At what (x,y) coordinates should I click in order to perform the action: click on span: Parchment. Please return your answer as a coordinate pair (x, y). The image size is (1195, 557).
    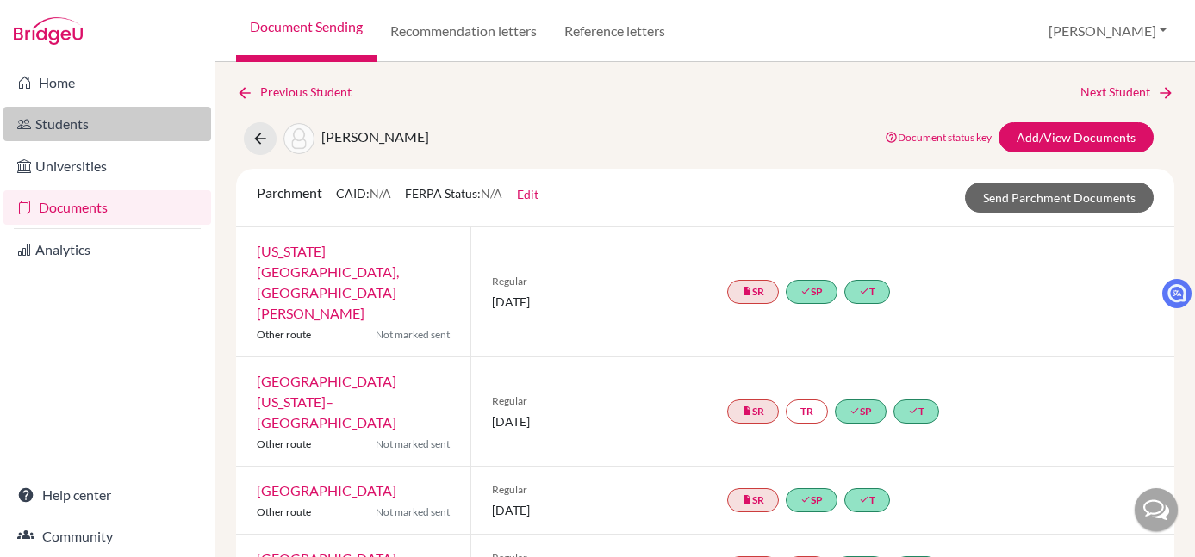
    Looking at the image, I should click on (289, 192).